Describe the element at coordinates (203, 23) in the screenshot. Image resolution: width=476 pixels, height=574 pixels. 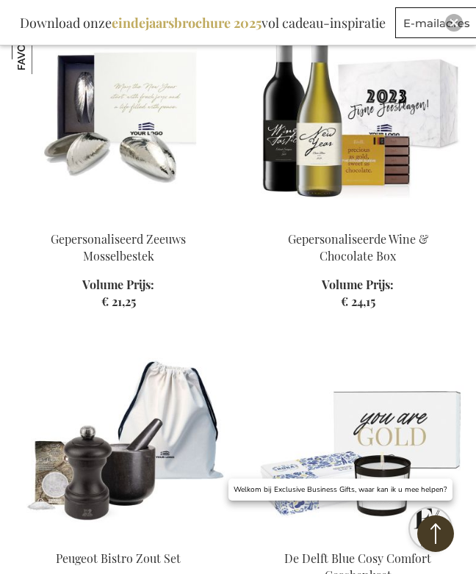
I see `div: Download onze vol cadeau-inspiratie` at that location.